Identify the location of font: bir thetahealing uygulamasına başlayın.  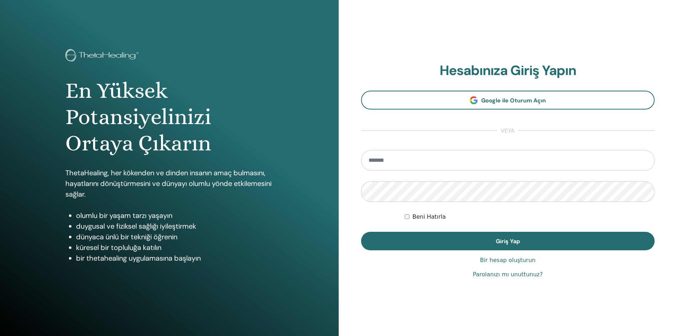
(138, 258).